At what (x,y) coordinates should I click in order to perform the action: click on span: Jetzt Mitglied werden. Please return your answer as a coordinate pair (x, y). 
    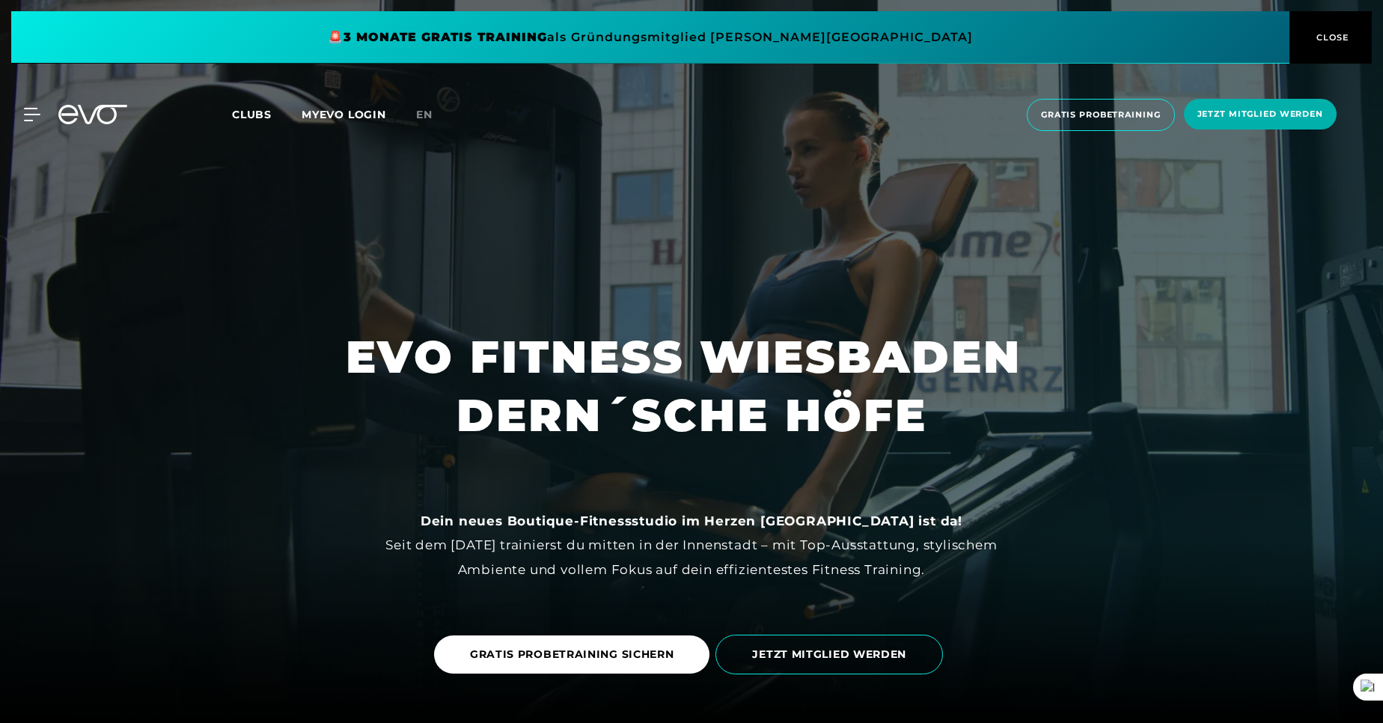
    Looking at the image, I should click on (1260, 114).